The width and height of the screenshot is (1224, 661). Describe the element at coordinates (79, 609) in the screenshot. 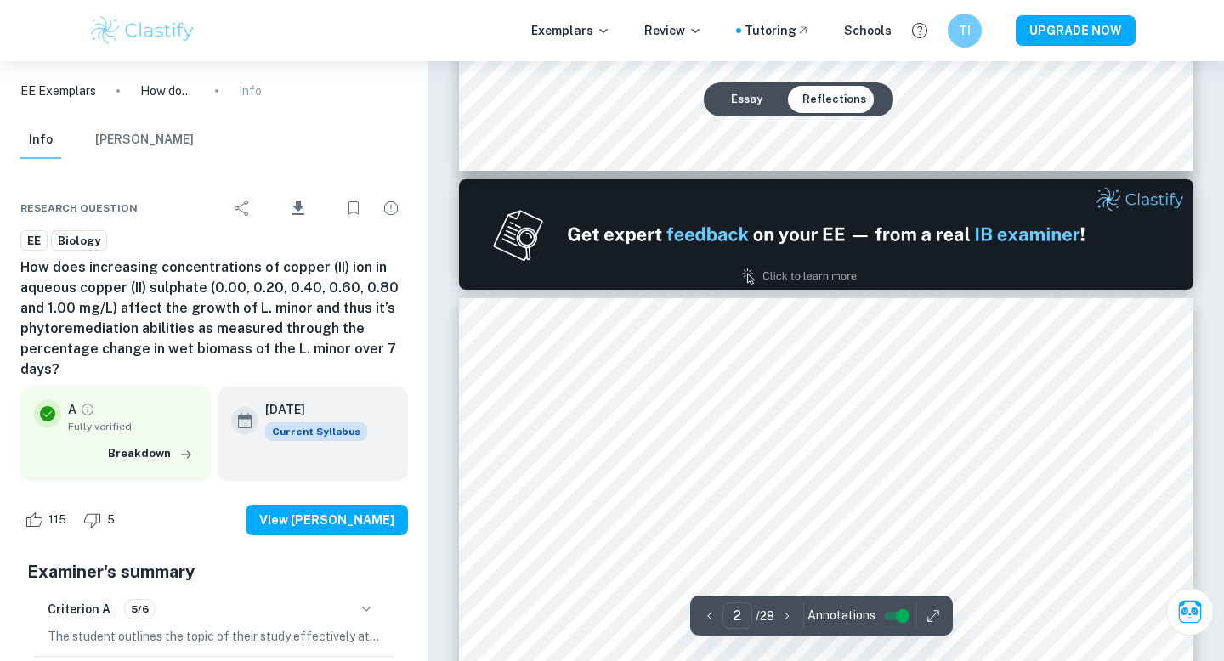

I see `h6: Criterion A` at that location.